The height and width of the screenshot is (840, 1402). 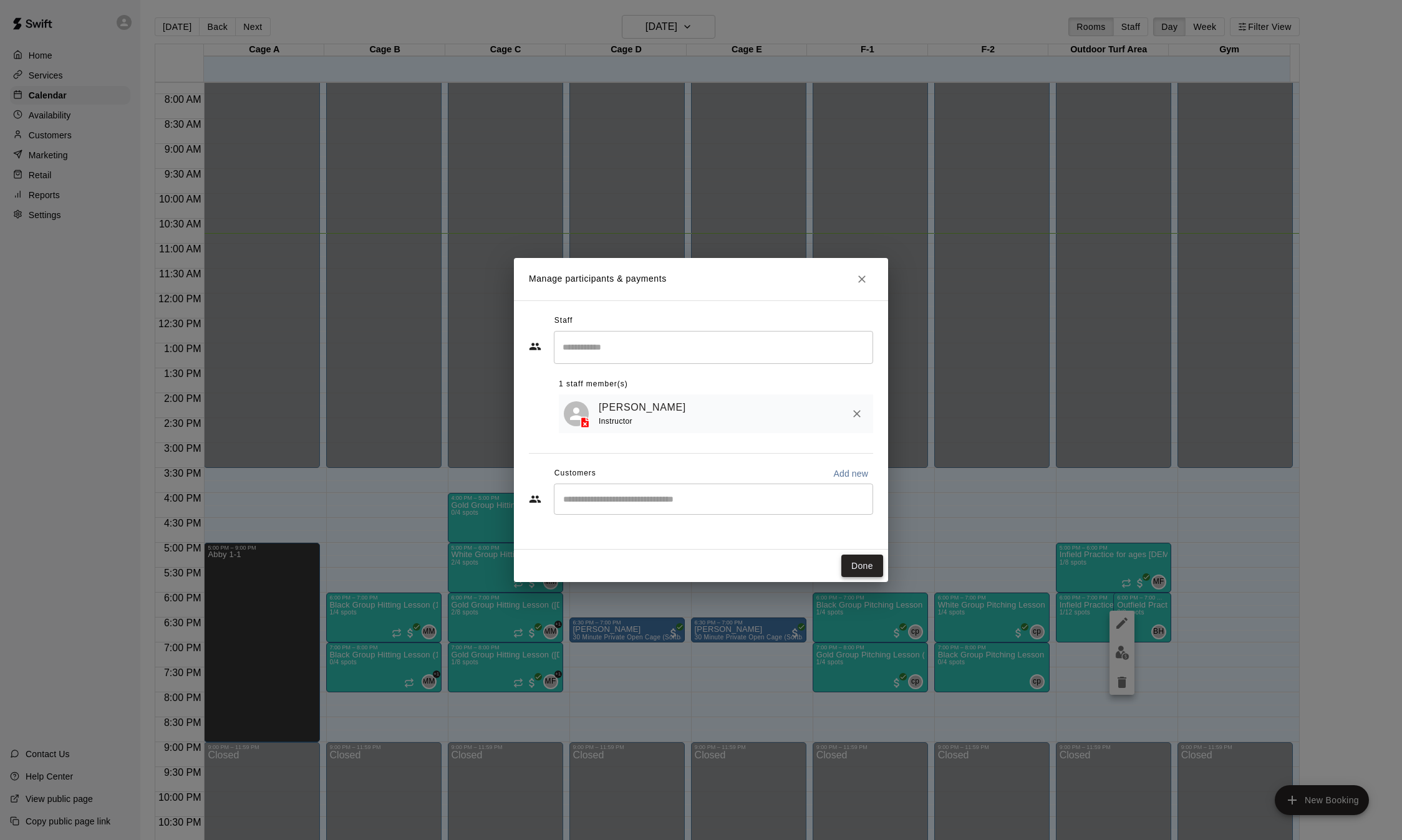 What do you see at coordinates (563, 321) in the screenshot?
I see `span: Staff` at bounding box center [563, 321].